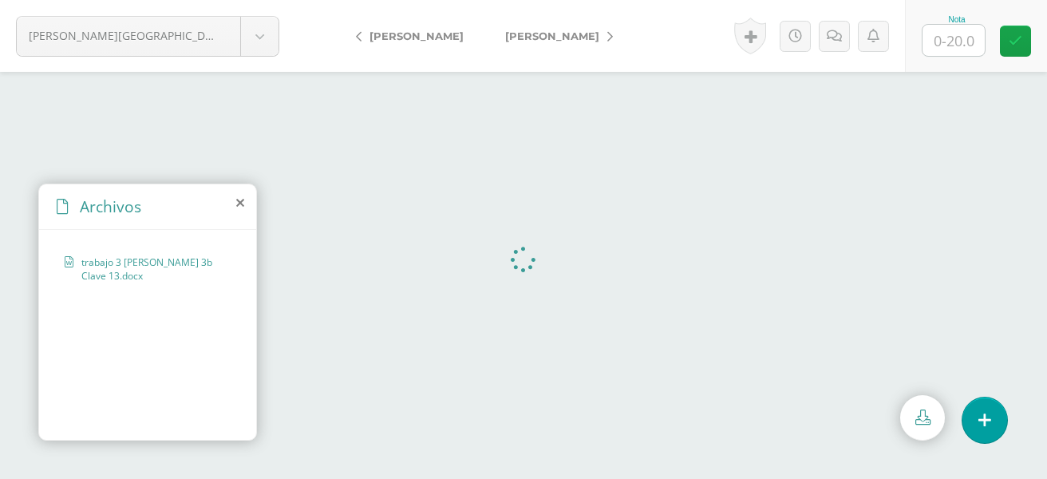  What do you see at coordinates (110, 206) in the screenshot?
I see `span: Archivos` at bounding box center [110, 206].